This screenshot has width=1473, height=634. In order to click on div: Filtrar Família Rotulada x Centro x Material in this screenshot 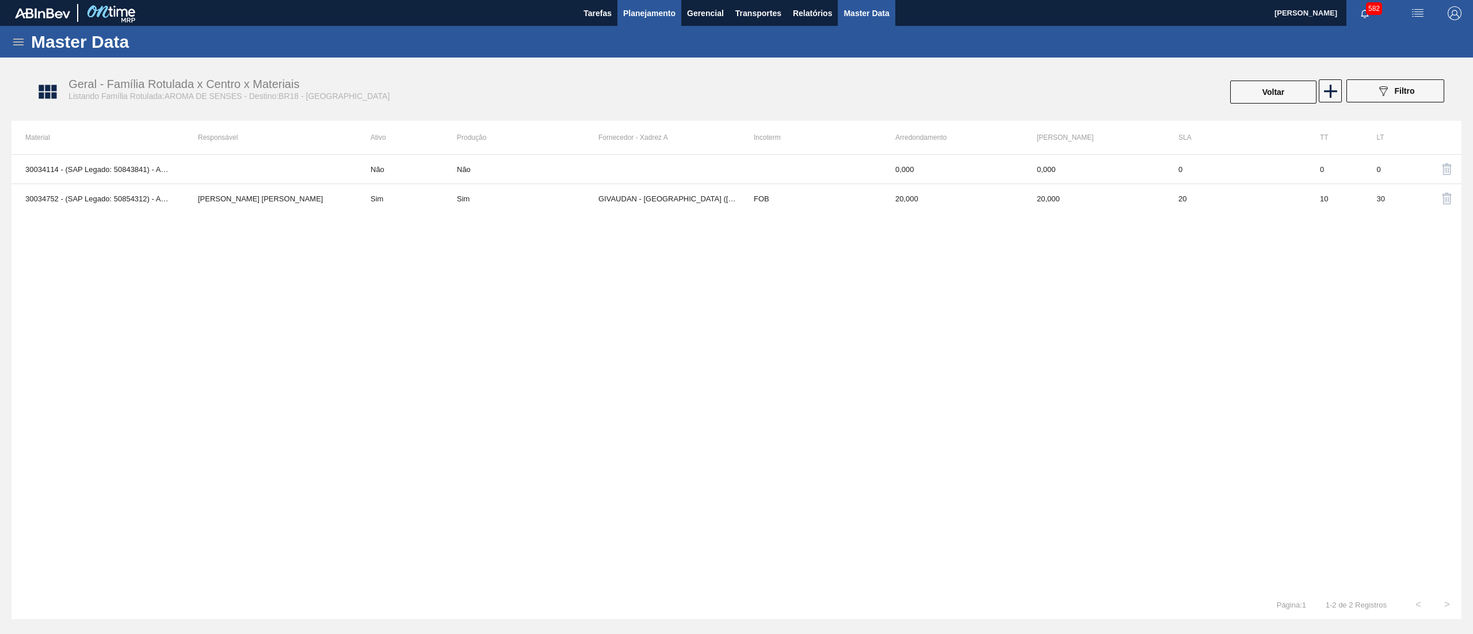, I will do `click(1396, 92)`.